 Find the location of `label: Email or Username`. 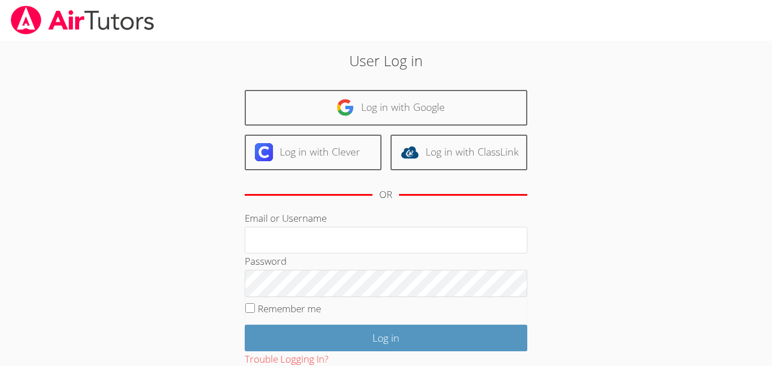

label: Email or Username is located at coordinates (285, 218).